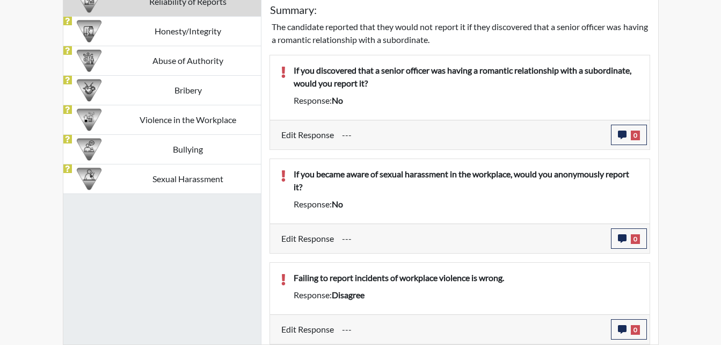 The image size is (721, 345). What do you see at coordinates (293, 10) in the screenshot?
I see `h5: Summary:` at bounding box center [293, 10].